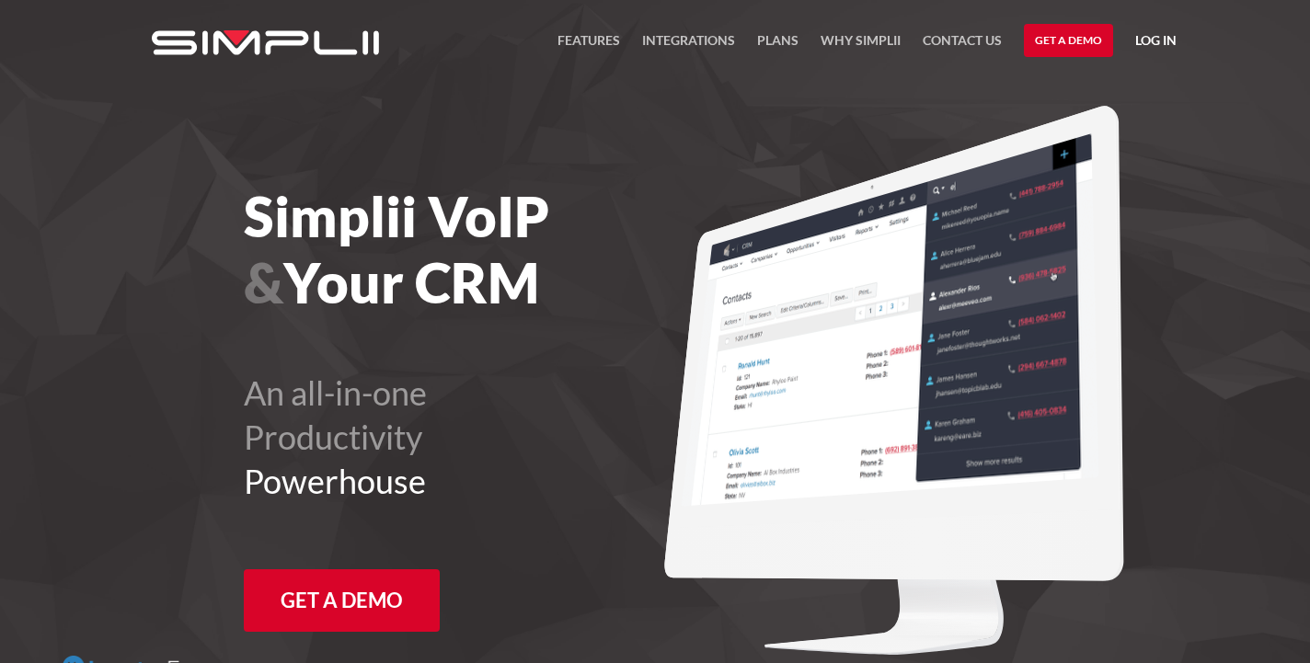 The image size is (1310, 663). What do you see at coordinates (777, 46) in the screenshot?
I see `a: Plans` at bounding box center [777, 46].